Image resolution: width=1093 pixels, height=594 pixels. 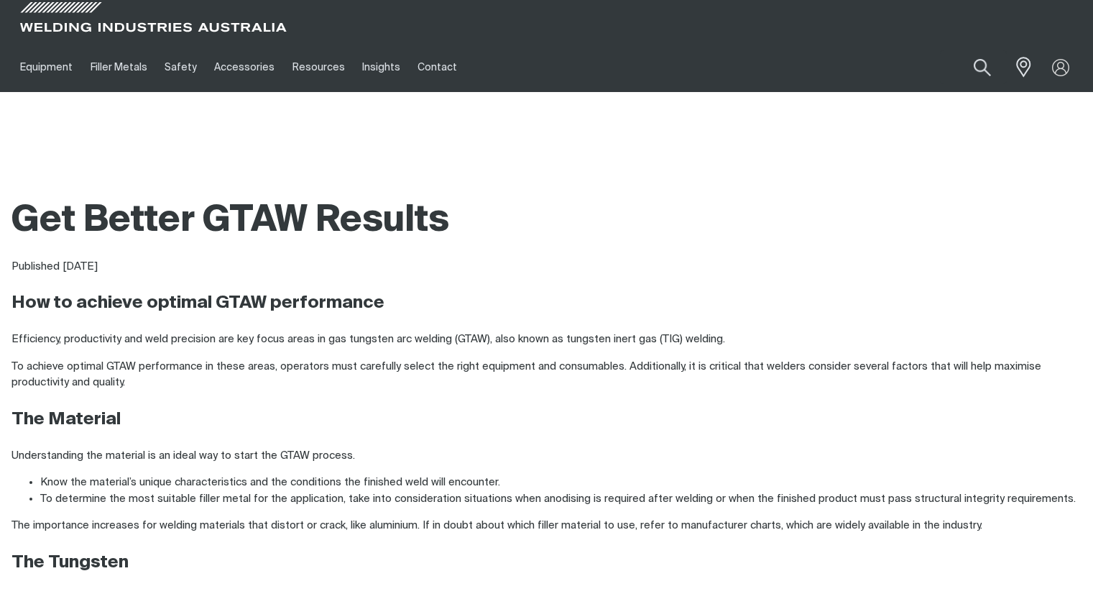 I want to click on p: The importance increases for welding materials that distort or crack, like aluminium. If in doubt..., so click(x=546, y=526).